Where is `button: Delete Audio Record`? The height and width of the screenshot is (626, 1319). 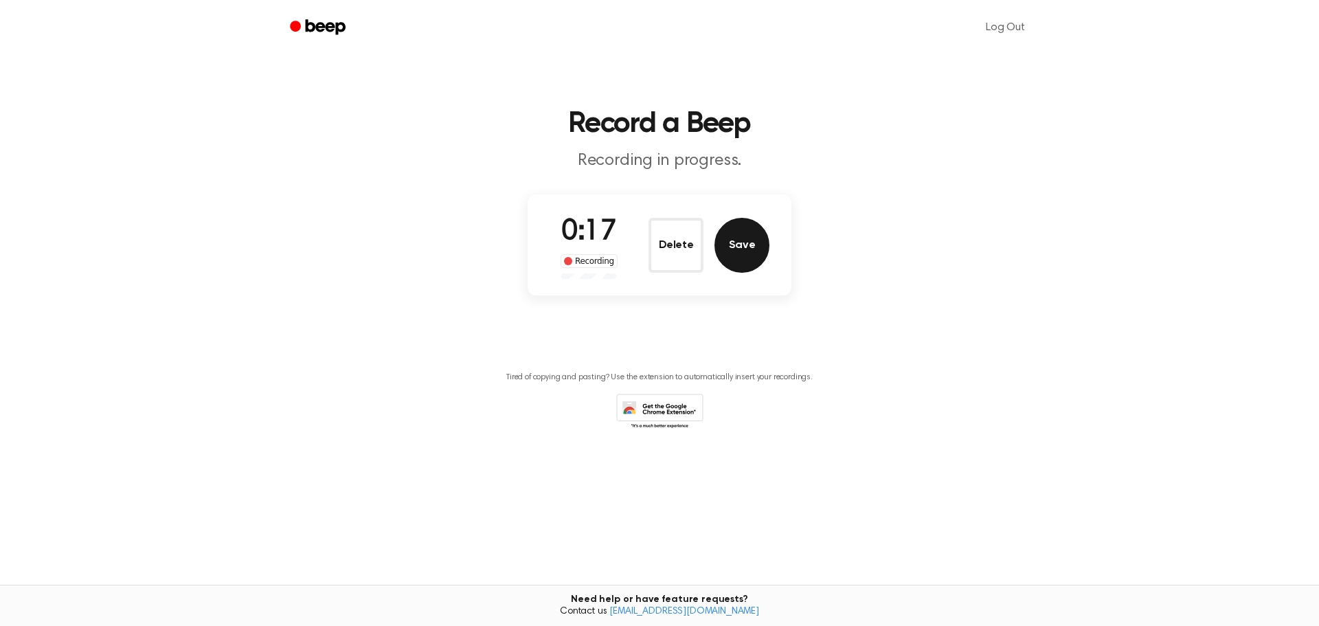 button: Delete Audio Record is located at coordinates (676, 245).